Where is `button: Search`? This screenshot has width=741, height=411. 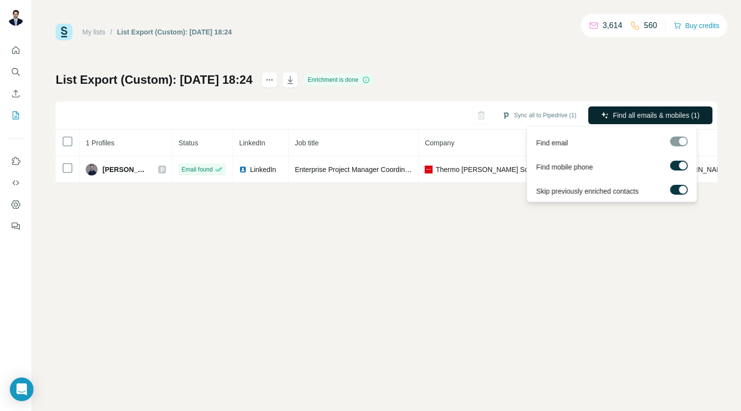 button: Search is located at coordinates (16, 72).